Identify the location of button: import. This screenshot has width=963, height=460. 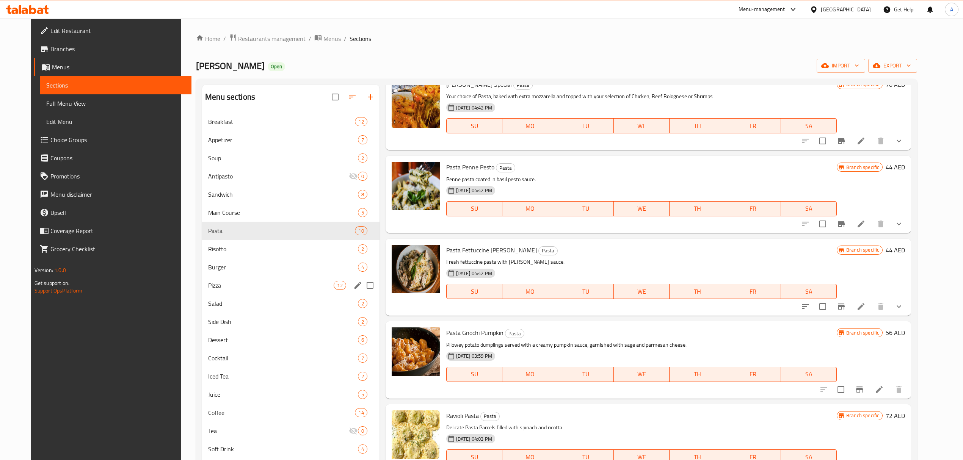
(841, 66).